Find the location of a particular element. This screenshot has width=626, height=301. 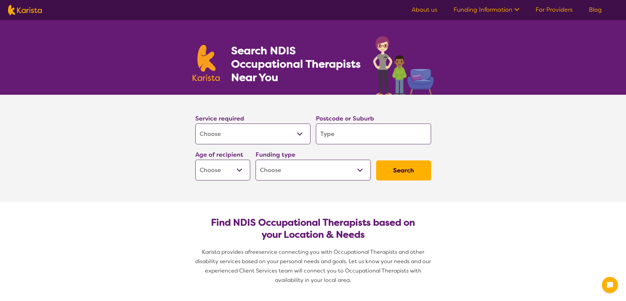

label: Service required is located at coordinates (220, 119).